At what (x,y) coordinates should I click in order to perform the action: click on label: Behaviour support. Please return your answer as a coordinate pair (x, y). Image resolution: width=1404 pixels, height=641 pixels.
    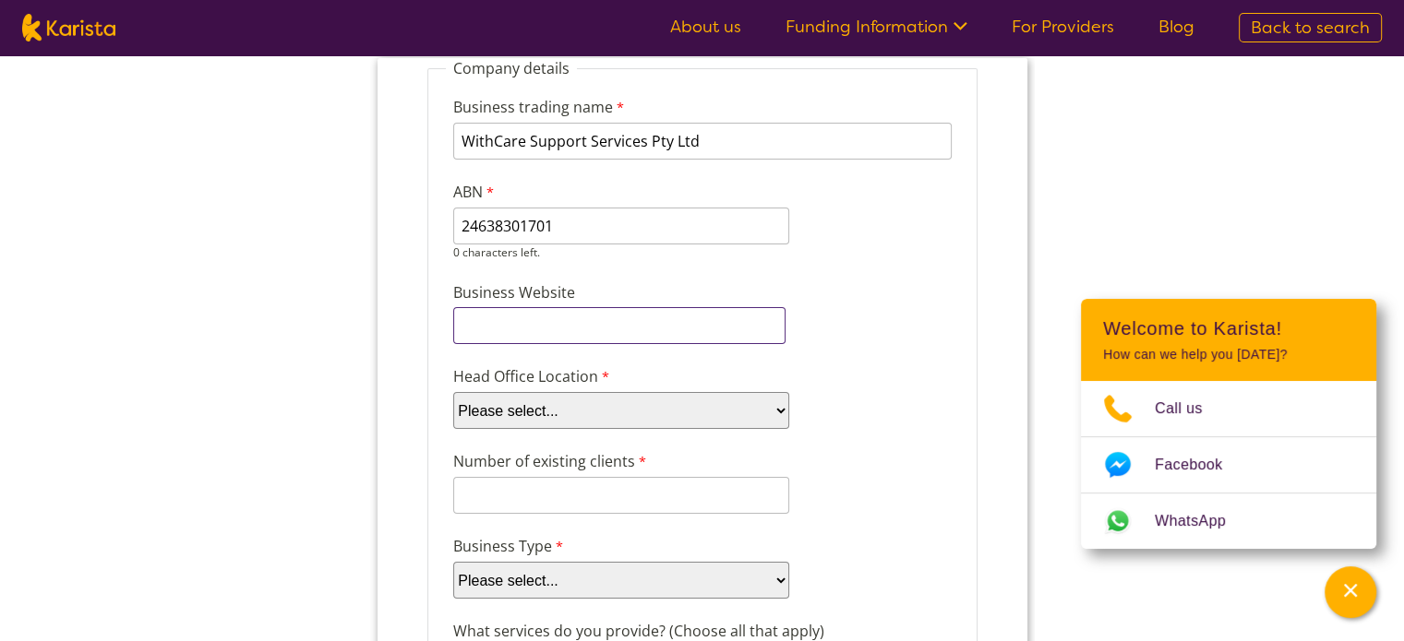
    Looking at the image, I should click on (167, 629).